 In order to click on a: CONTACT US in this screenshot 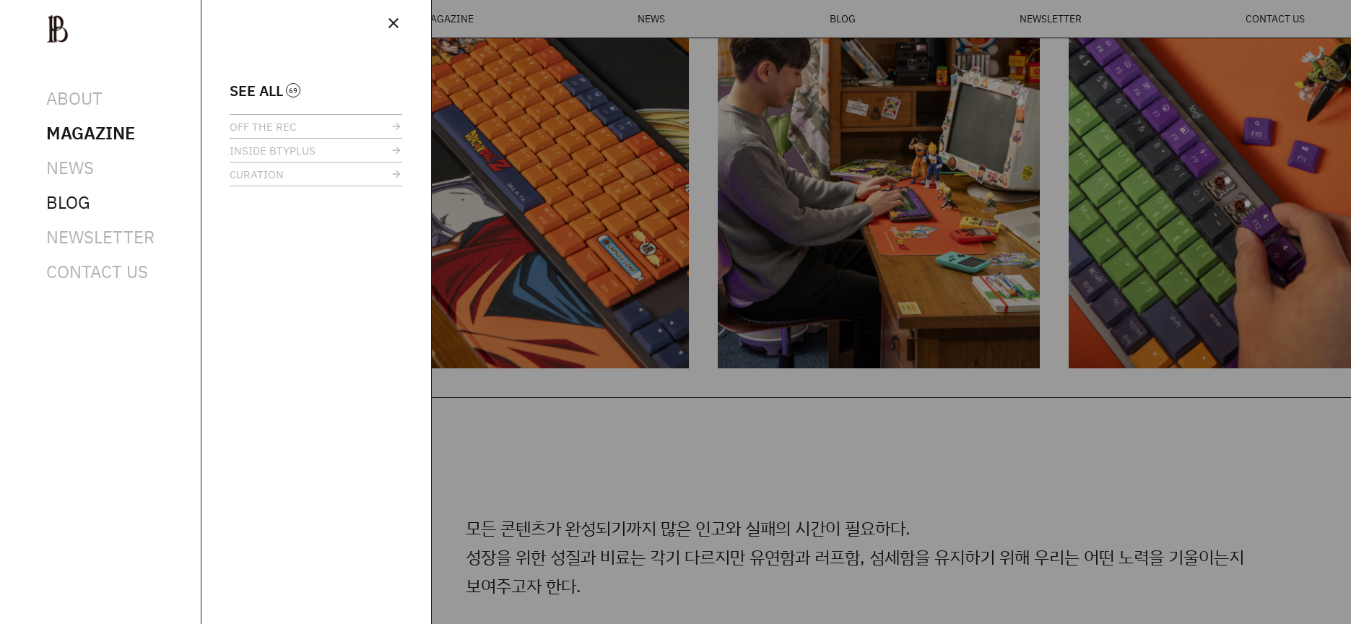, I will do `click(97, 271)`.